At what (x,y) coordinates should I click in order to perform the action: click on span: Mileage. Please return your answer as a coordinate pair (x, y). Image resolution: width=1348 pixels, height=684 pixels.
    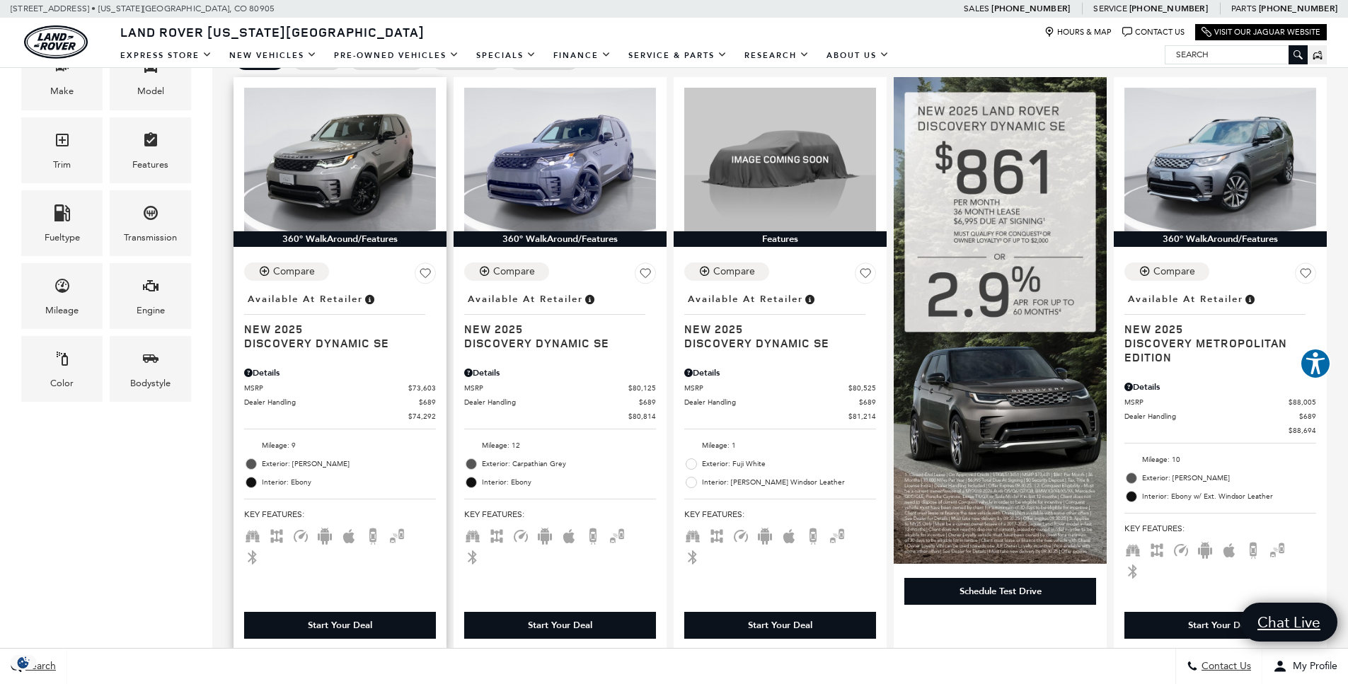
    Looking at the image, I should click on (62, 288).